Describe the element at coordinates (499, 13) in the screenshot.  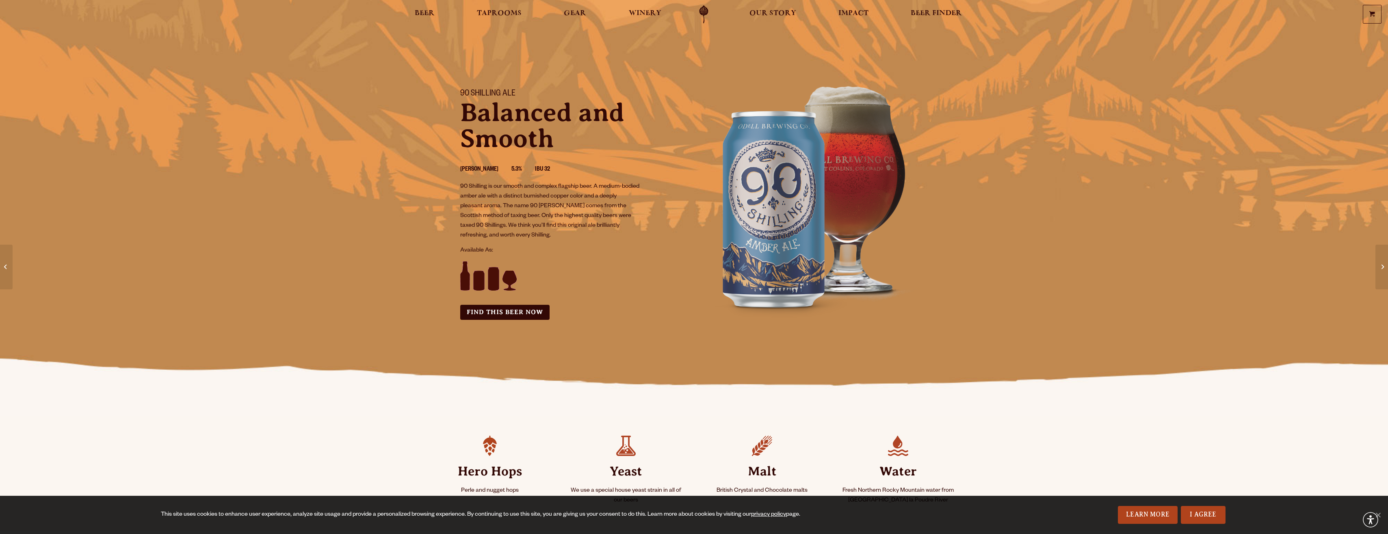
I see `span: Taprooms` at that location.